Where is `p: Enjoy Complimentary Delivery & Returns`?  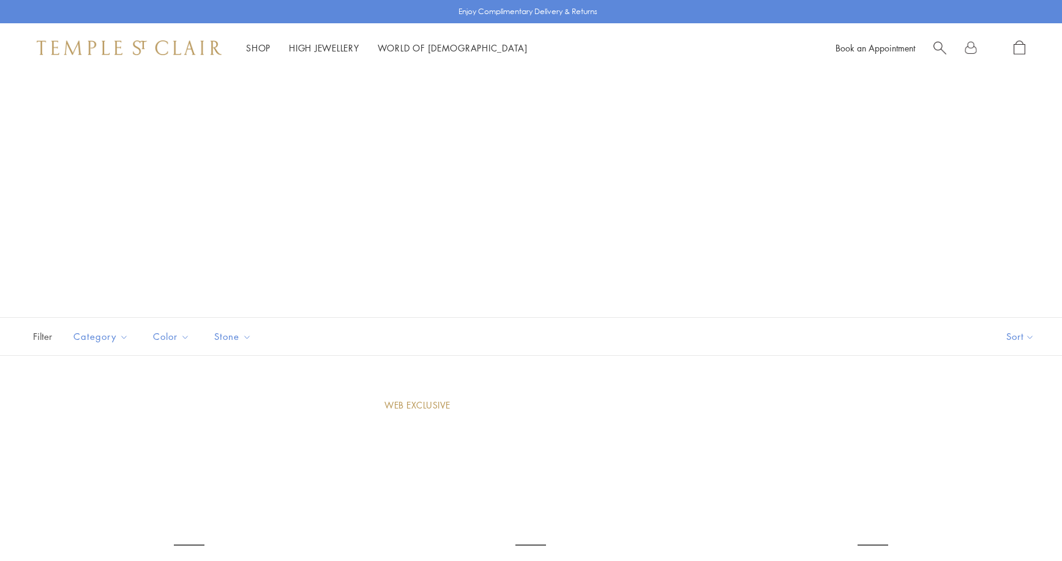 p: Enjoy Complimentary Delivery & Returns is located at coordinates (528, 12).